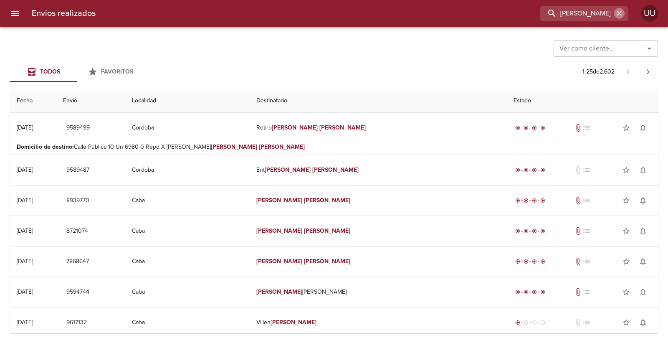  What do you see at coordinates (33, 101) in the screenshot?
I see `th: Fecha` at bounding box center [33, 101].